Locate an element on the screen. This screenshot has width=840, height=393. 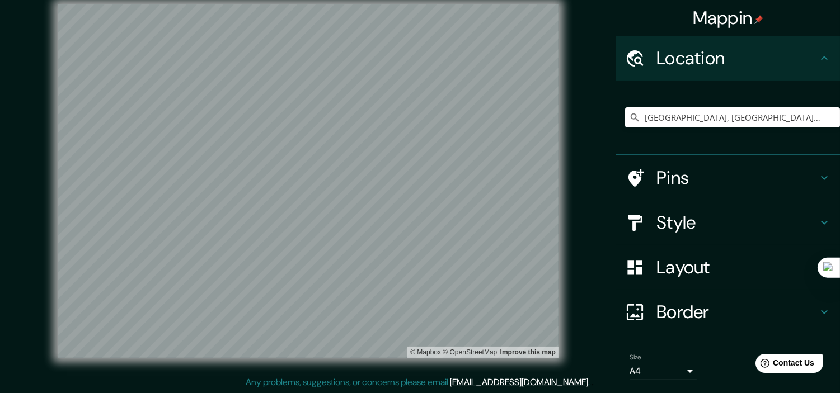
h4: Style is located at coordinates (737, 223).